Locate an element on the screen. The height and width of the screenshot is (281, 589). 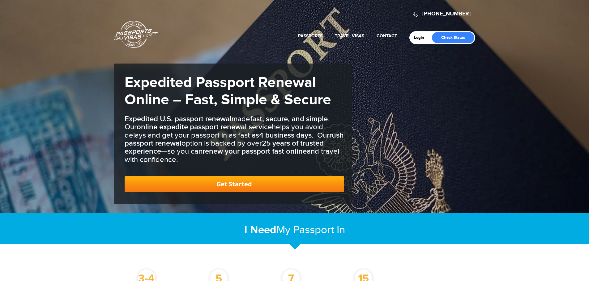
a: Login is located at coordinates (421, 38).